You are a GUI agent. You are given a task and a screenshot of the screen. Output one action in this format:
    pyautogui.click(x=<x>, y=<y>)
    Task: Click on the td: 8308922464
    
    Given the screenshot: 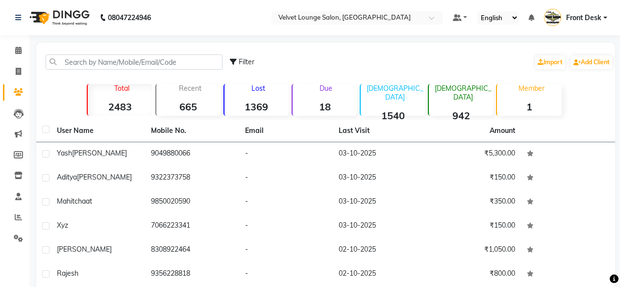 What is the action you would take?
    pyautogui.click(x=192, y=250)
    